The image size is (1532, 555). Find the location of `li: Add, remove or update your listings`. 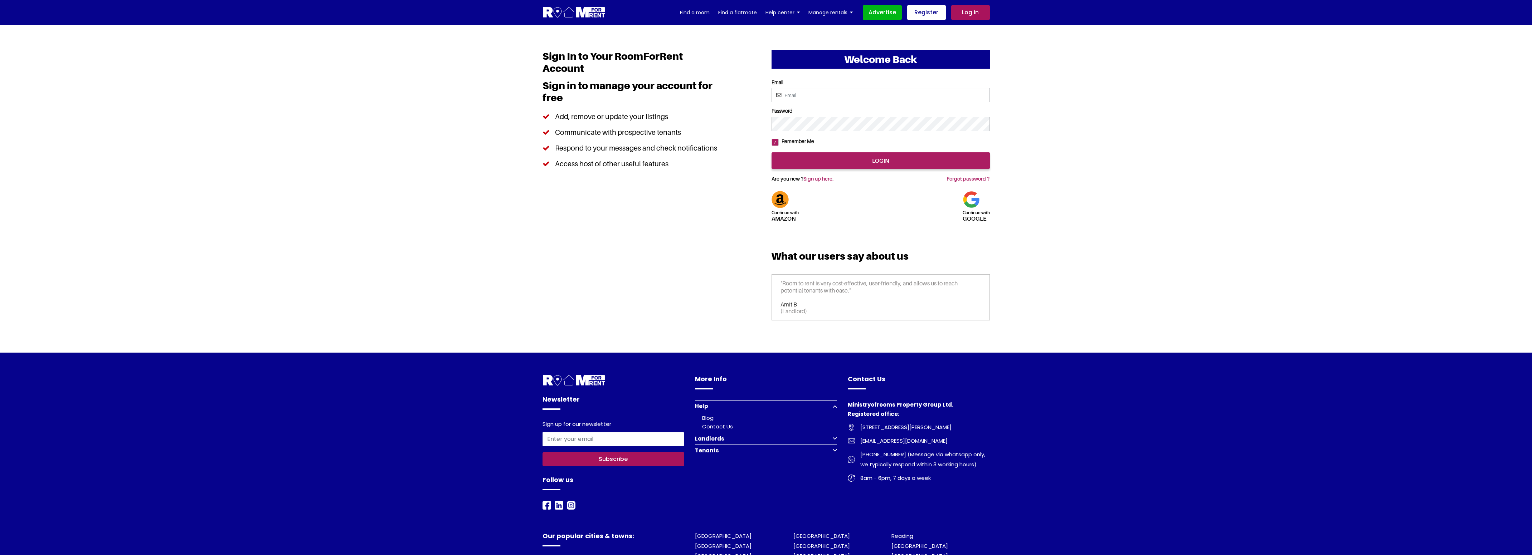

li: Add, remove or update your listings is located at coordinates (632, 117).